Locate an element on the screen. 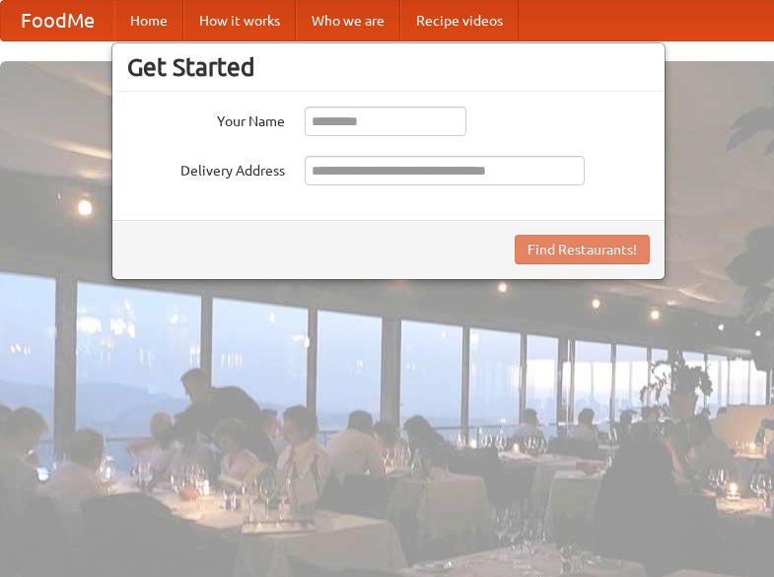 The image size is (774, 577). a: How it works is located at coordinates (240, 21).